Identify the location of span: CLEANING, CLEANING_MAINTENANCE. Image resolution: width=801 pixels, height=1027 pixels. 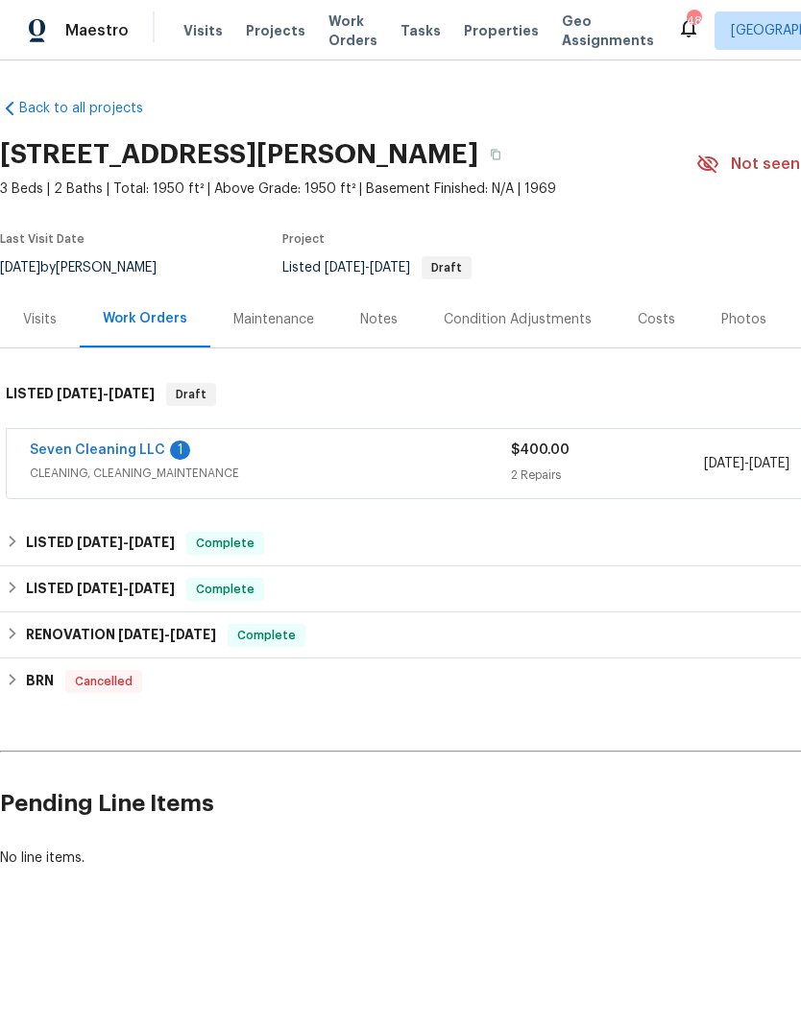
(270, 473).